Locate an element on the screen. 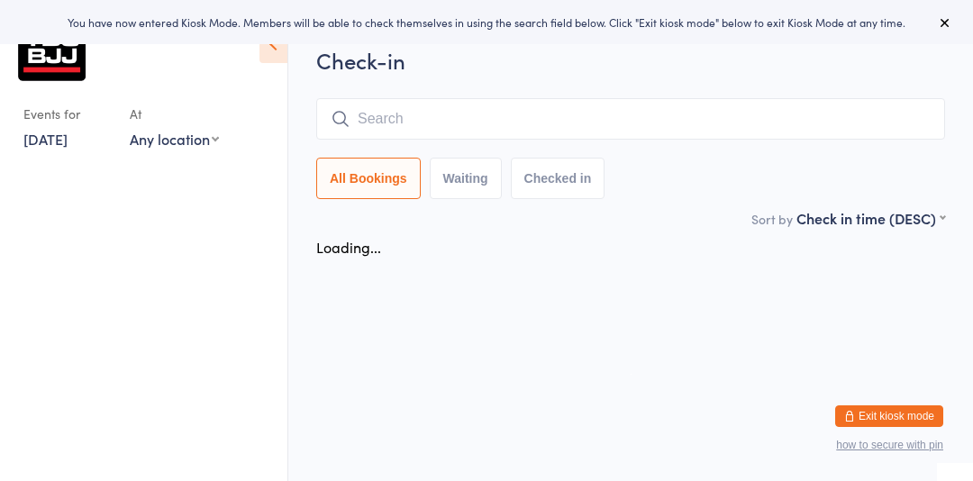 The height and width of the screenshot is (481, 973). h2: Check-in is located at coordinates (631, 59).